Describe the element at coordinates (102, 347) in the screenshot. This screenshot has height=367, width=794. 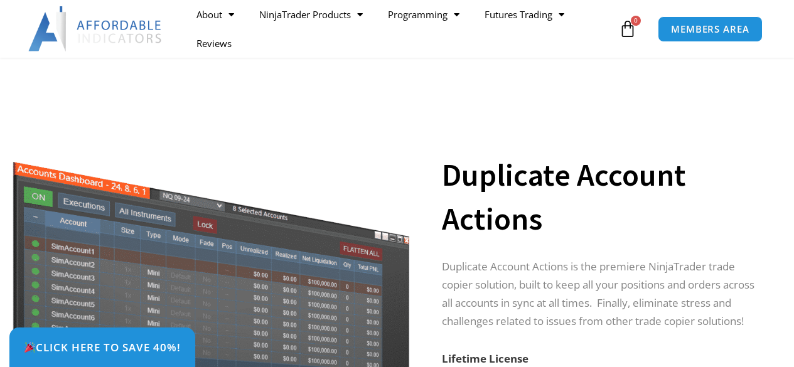
I see `a: 🎉Click Here to save 40%!` at that location.